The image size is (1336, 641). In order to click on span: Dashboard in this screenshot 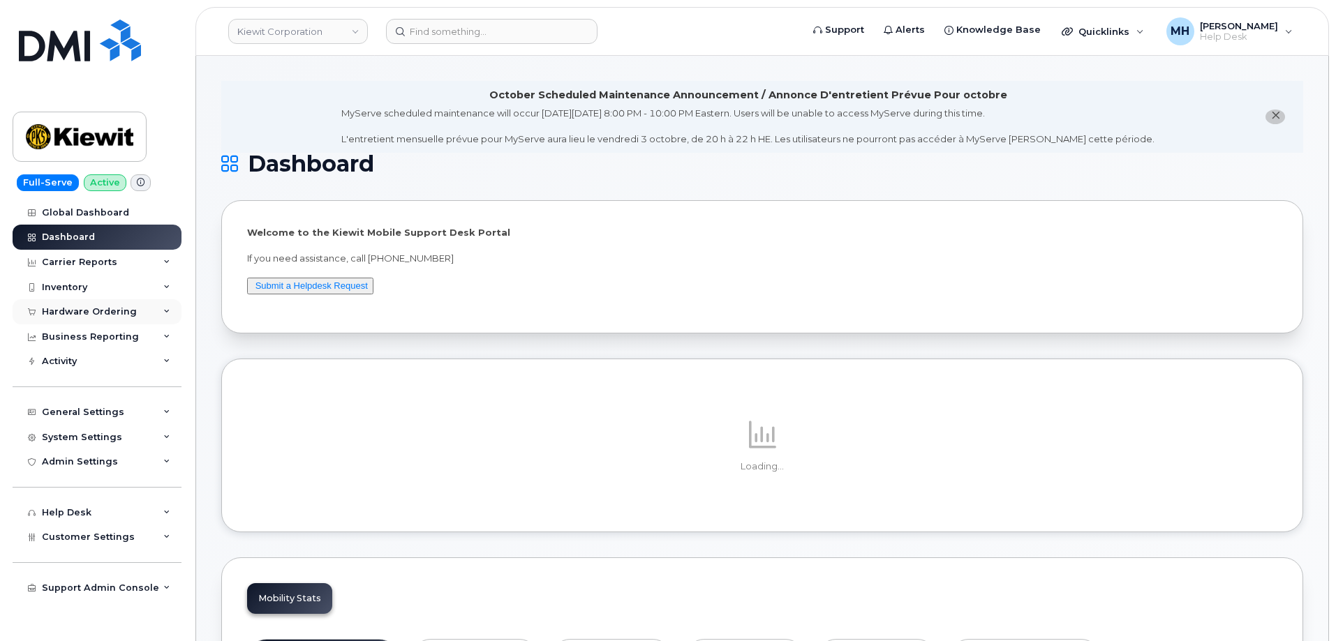, I will do `click(311, 164)`.